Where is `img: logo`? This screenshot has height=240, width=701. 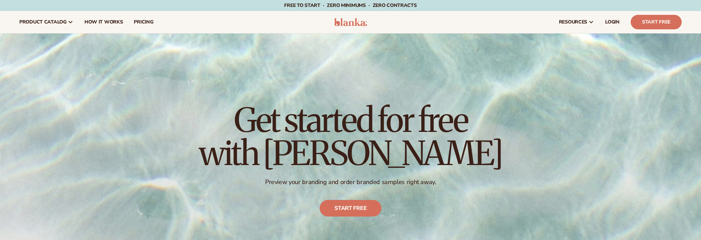
img: logo is located at coordinates (350, 22).